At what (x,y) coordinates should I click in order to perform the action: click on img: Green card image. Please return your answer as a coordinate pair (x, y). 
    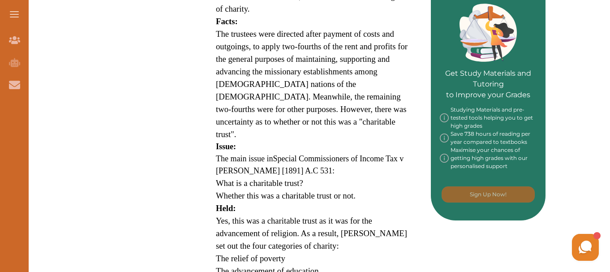
    Looking at the image, I should click on (488, 33).